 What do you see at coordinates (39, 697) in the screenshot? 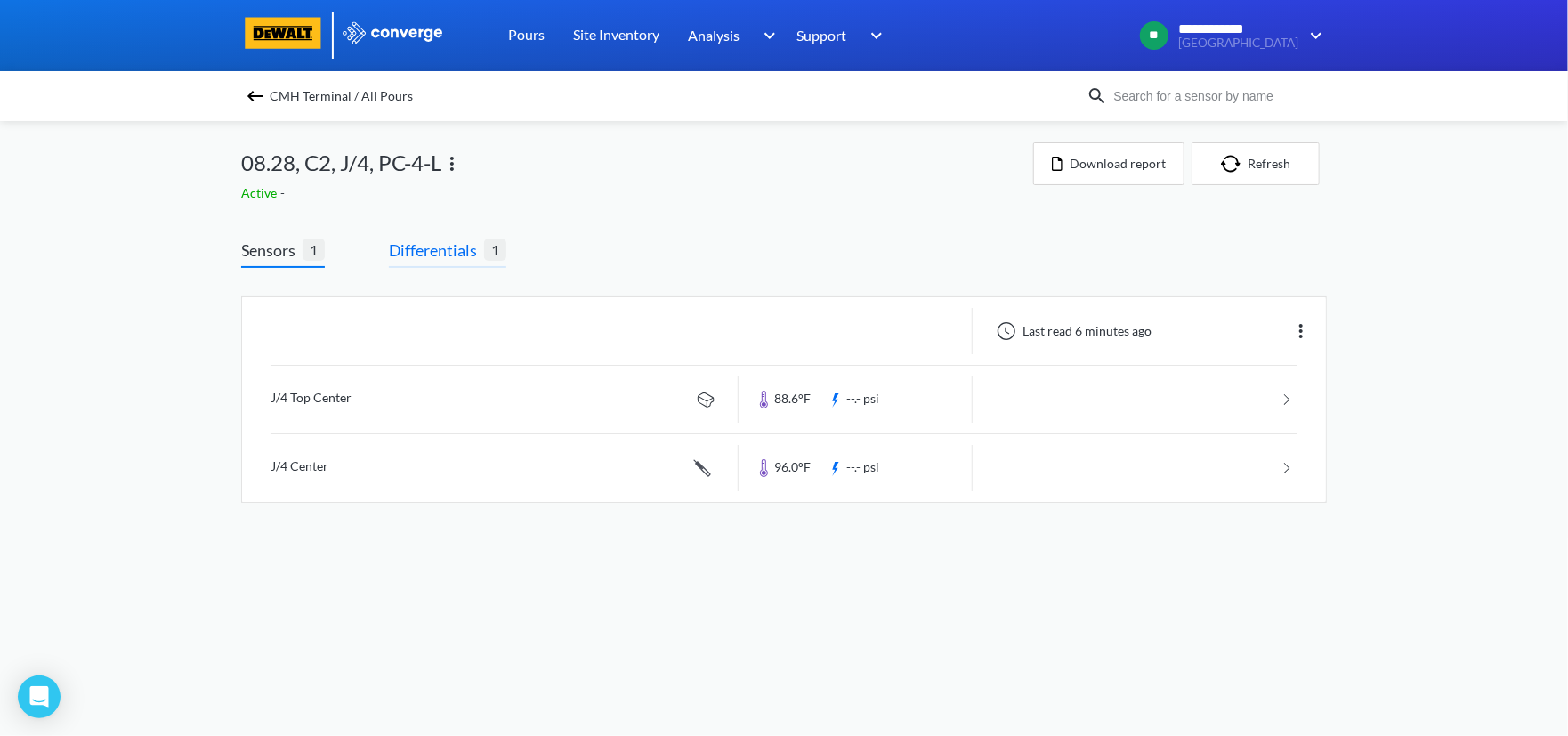
I see `div: Open Intercom Messenger` at bounding box center [39, 697].